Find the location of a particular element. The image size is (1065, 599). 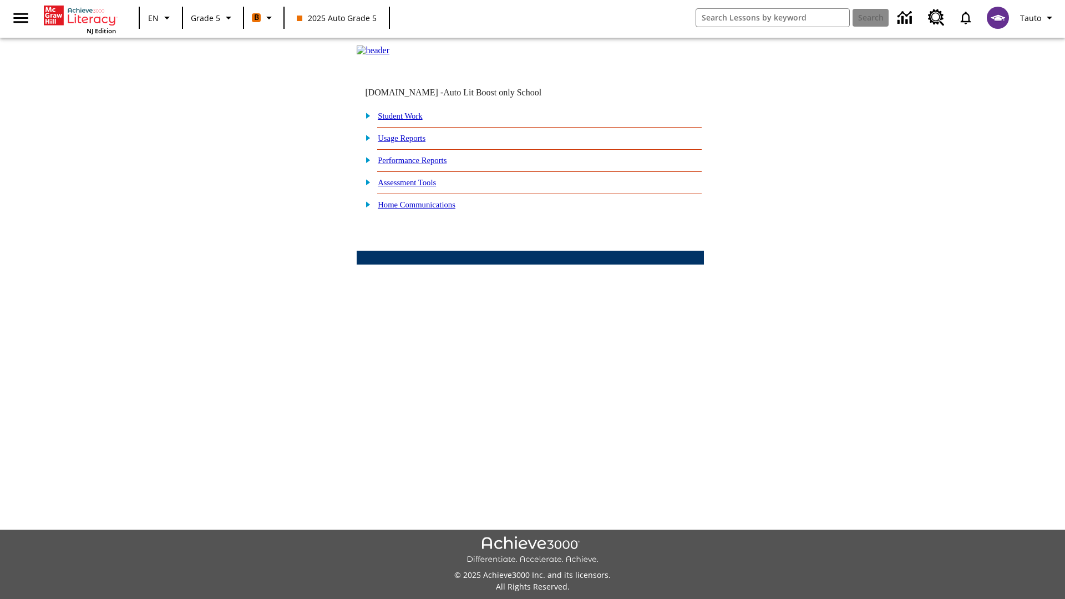

button: Open side menu is located at coordinates (21, 18).